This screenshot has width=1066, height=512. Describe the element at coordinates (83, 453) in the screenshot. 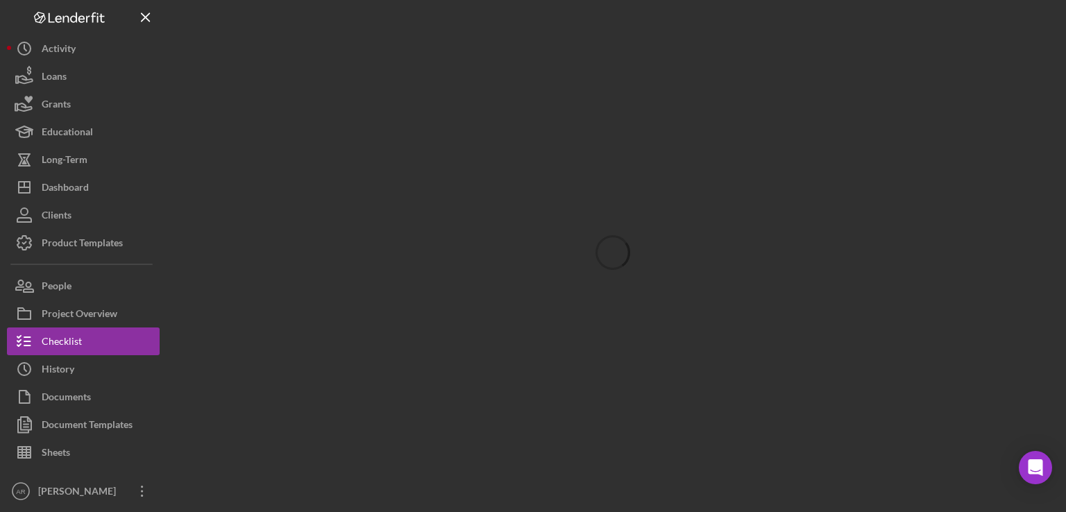

I see `button: Sheets` at that location.